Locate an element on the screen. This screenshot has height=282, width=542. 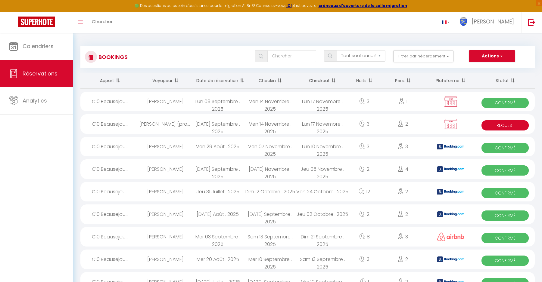
button: Actions is located at coordinates (492, 56).